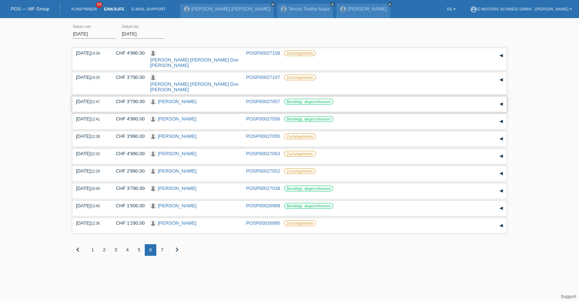 This screenshot has height=301, width=579. Describe the element at coordinates (104, 250) in the screenshot. I see `div: 2` at that location.